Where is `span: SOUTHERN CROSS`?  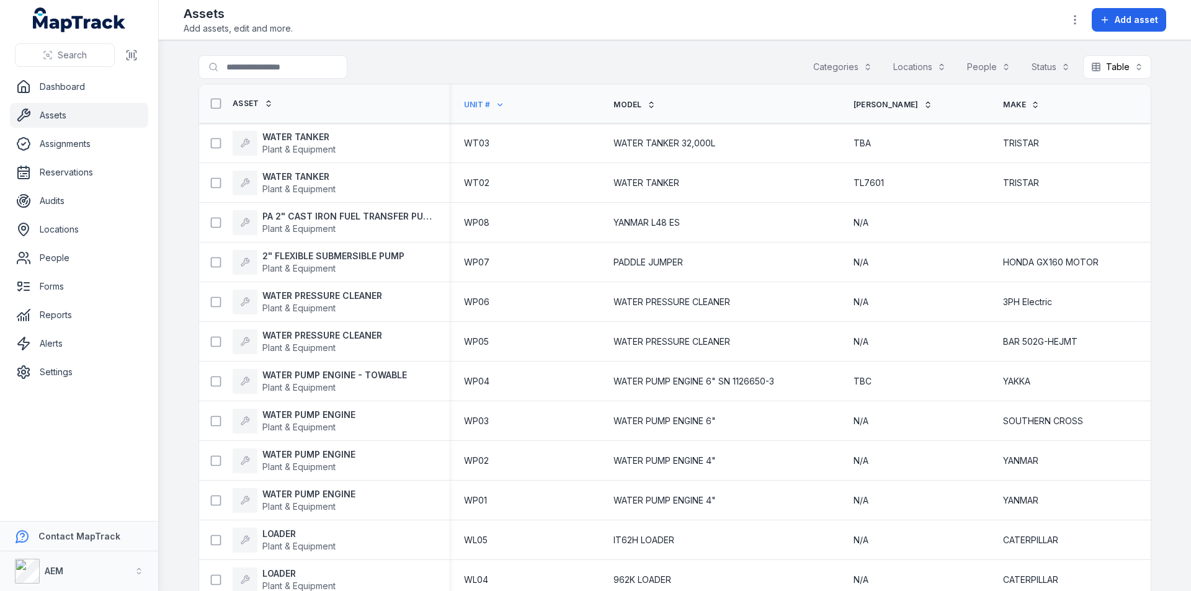 span: SOUTHERN CROSS is located at coordinates (1042, 421).